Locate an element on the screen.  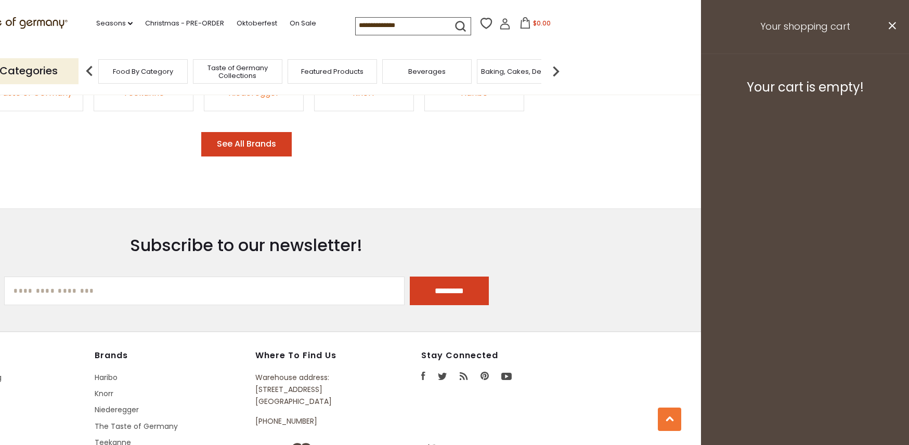
span: $0.00 is located at coordinates (542, 23).